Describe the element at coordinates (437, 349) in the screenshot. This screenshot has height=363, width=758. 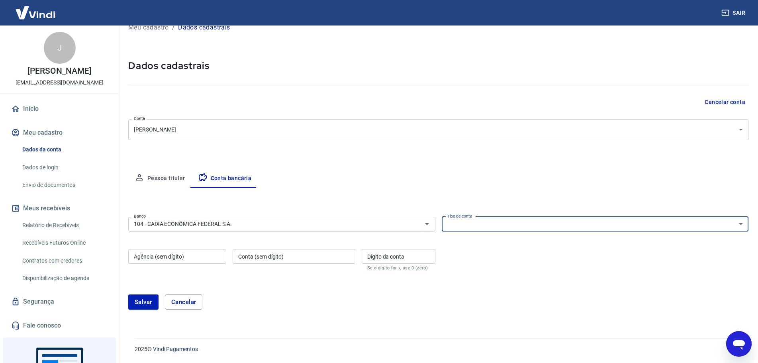
I see `p: 2025 ©` at that location.